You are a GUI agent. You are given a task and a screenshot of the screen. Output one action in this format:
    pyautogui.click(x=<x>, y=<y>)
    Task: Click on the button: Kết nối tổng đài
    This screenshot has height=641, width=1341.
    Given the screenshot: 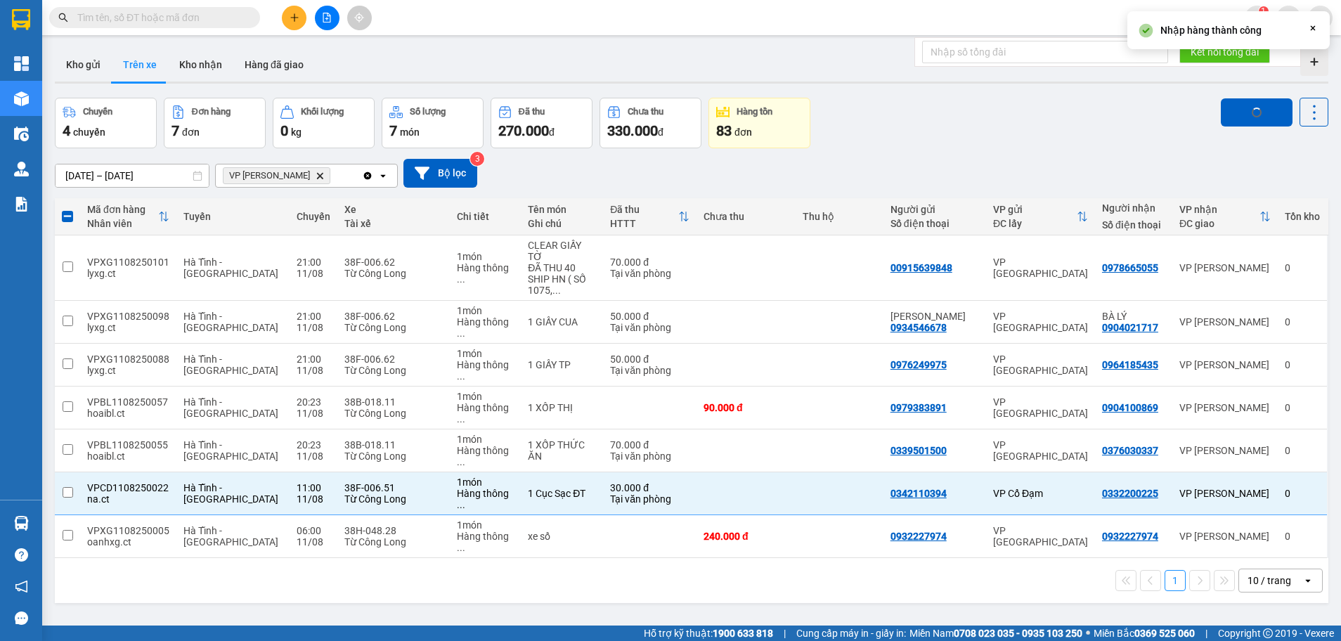 What is the action you would take?
    pyautogui.click(x=1224, y=52)
    